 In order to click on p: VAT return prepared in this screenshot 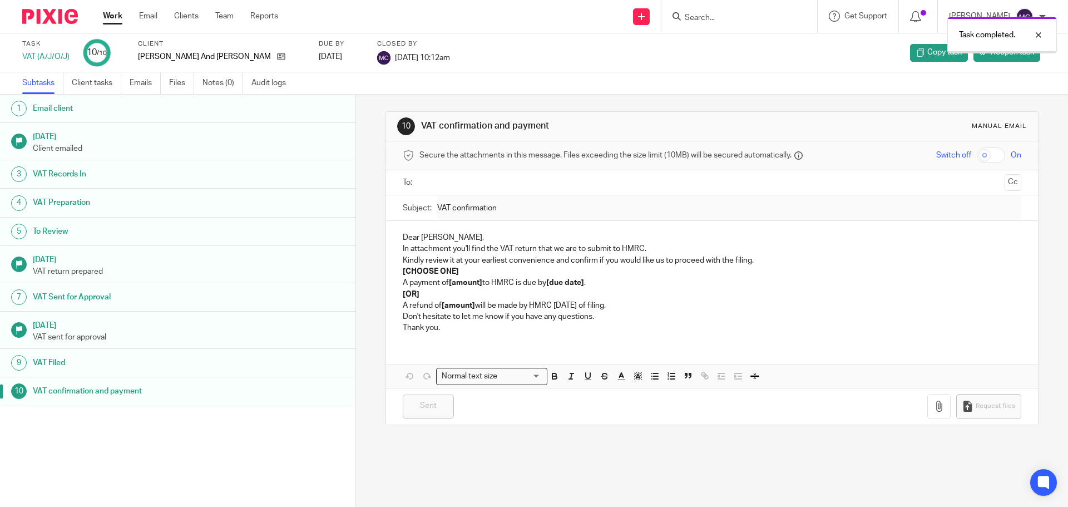, I will do `click(188, 271)`.